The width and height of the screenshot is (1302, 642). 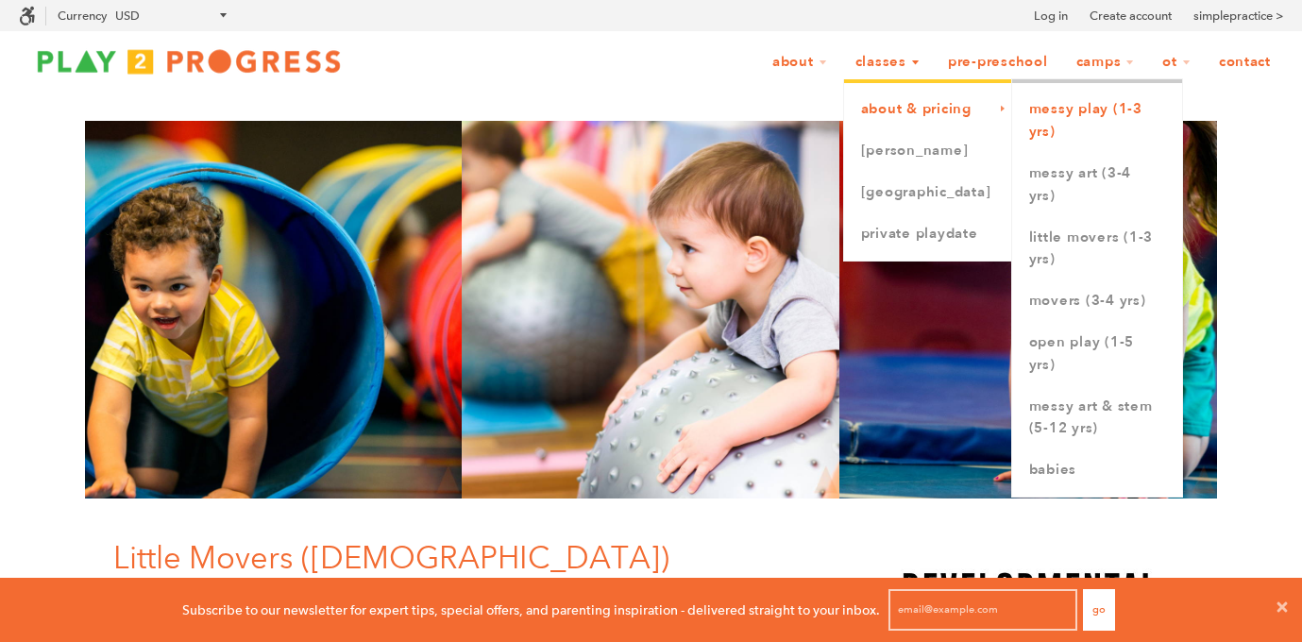 What do you see at coordinates (928, 234) in the screenshot?
I see `a: Private Playdate` at bounding box center [928, 234].